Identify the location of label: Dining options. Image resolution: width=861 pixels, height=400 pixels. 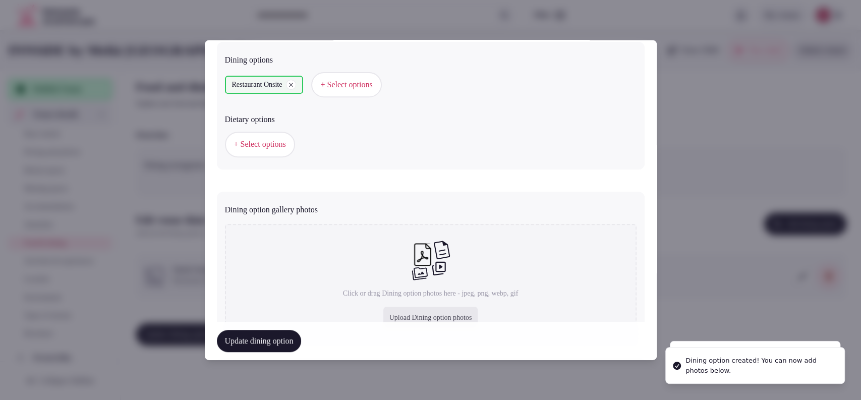
(431, 60).